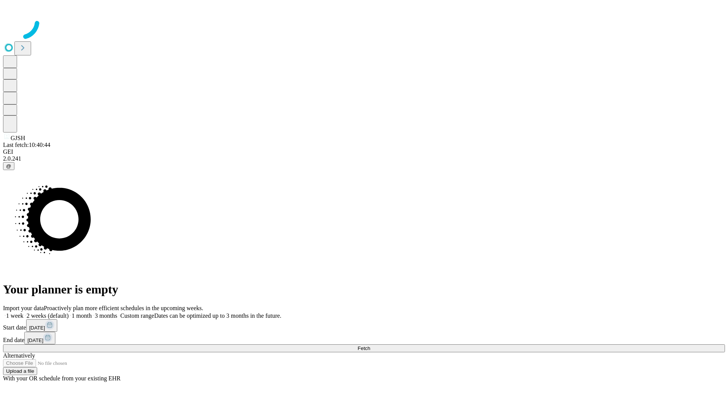 This screenshot has height=410, width=728. Describe the element at coordinates (27, 144) in the screenshot. I see `span: Last fetch: 10:40:44` at that location.